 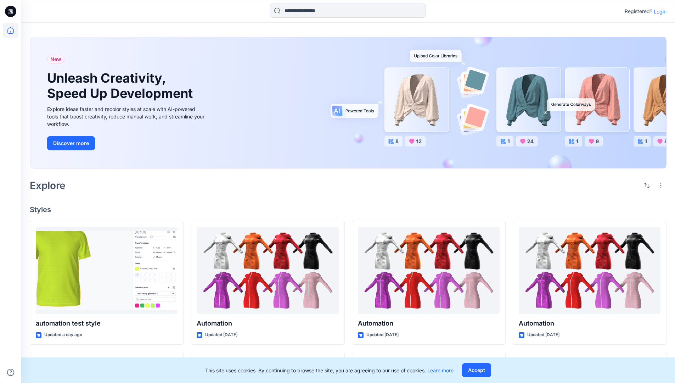 I want to click on p: Updated a day ago, so click(x=63, y=335).